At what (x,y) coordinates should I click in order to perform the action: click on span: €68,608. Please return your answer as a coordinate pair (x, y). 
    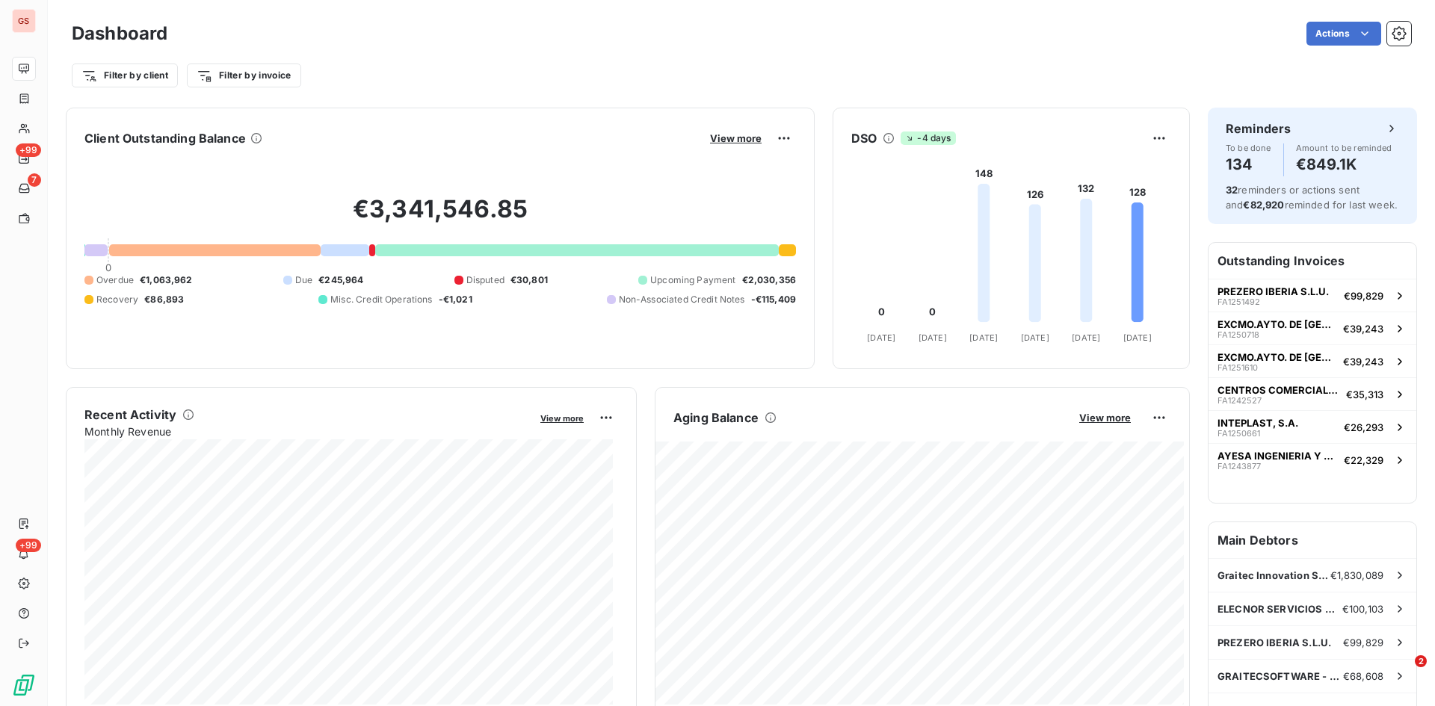
    Looking at the image, I should click on (1363, 677).